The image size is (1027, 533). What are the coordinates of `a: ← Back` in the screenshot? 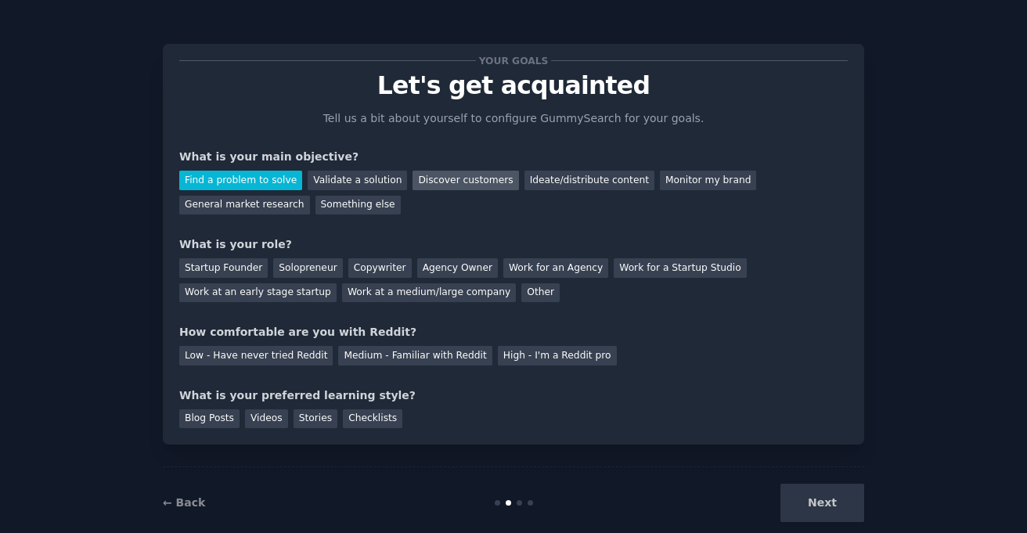 It's located at (184, 502).